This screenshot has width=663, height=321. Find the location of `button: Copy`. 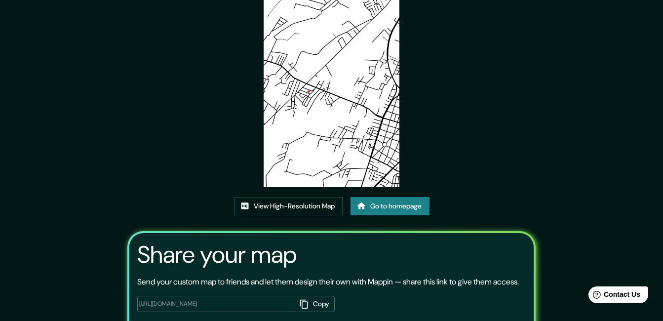

button: Copy is located at coordinates (316, 304).